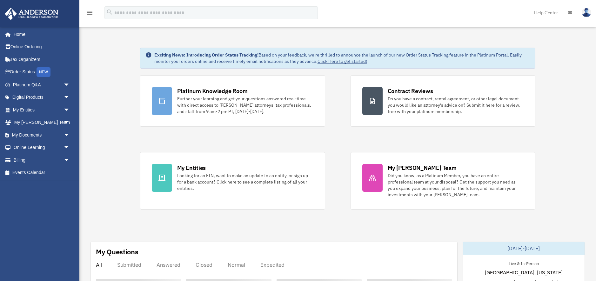  I want to click on div: Based on your feedback, we're thrilled to announce the launch of our new Order Status Tracking fe..., so click(342, 58).